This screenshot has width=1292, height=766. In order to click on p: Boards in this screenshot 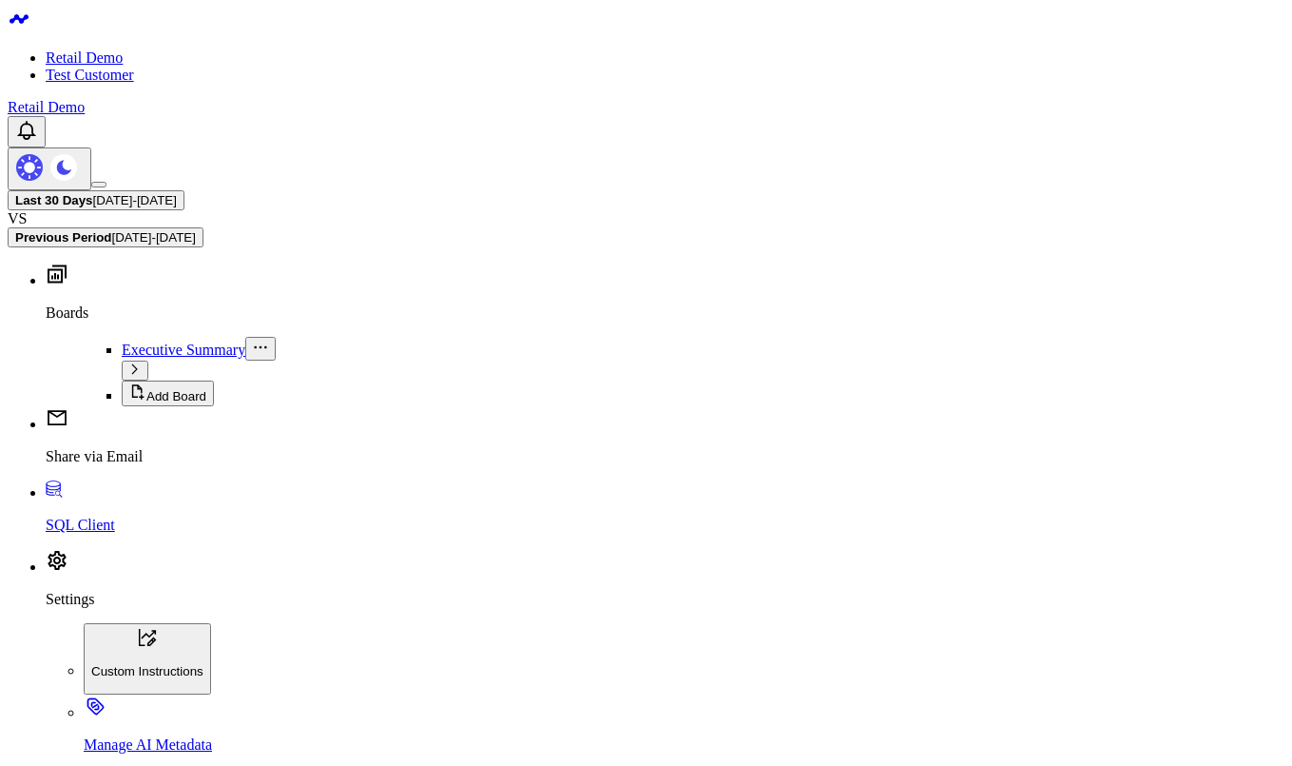, I will do `click(665, 313)`.